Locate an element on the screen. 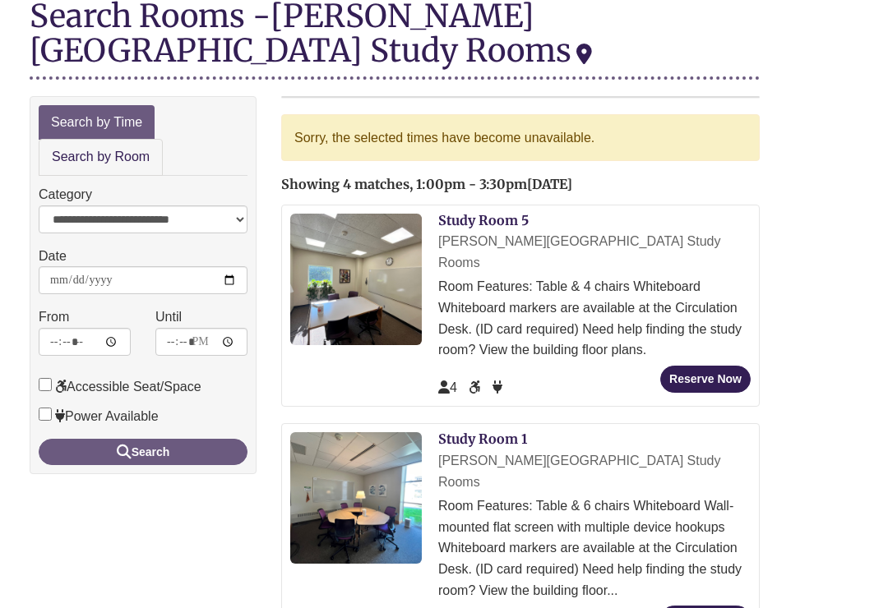 The width and height of the screenshot is (888, 608). input: Accessible Seat/Space is located at coordinates (45, 385).